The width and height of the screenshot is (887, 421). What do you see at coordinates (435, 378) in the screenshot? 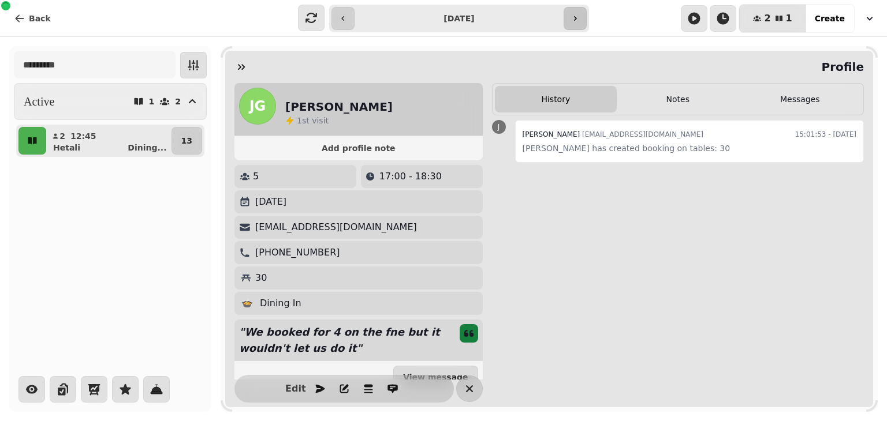
I see `button: View message` at bounding box center [435, 378].